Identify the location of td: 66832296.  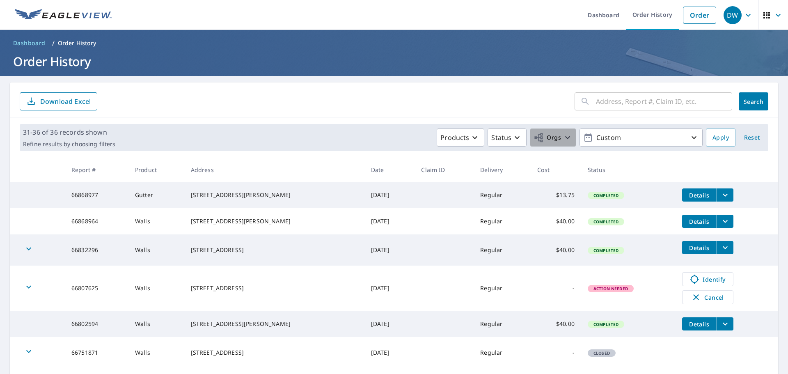
(96, 250).